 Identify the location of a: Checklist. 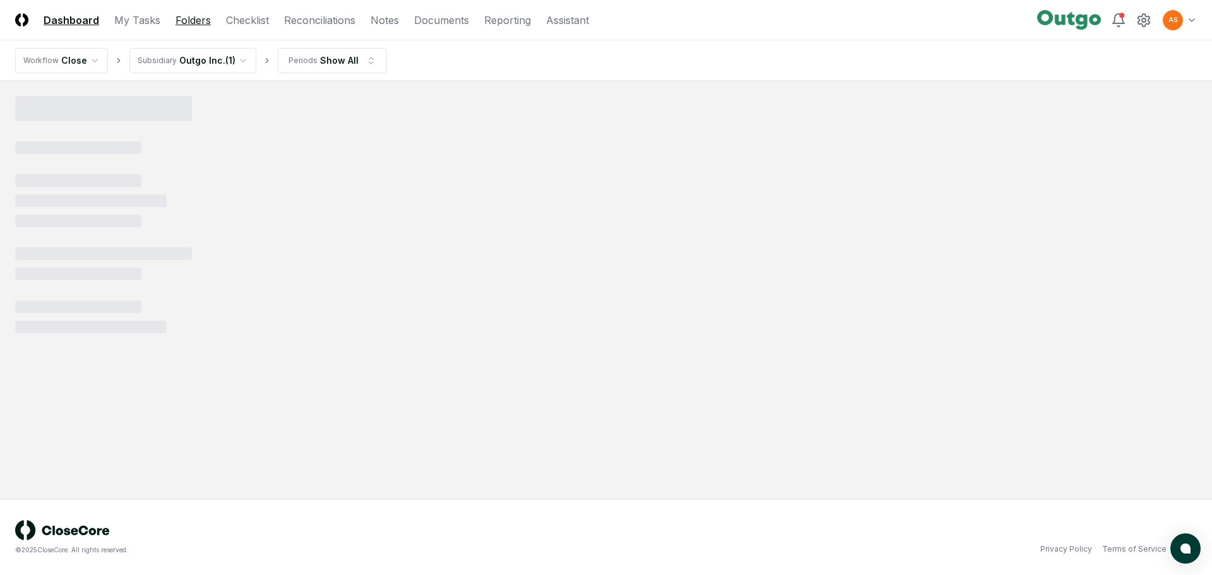
(248, 20).